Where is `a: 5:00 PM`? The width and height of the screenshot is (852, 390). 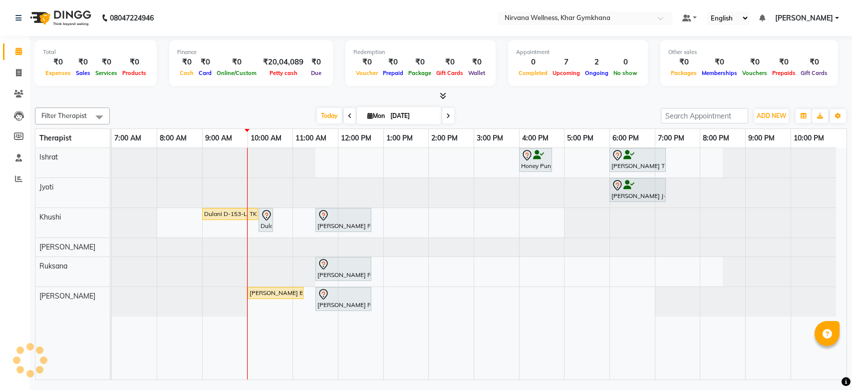 a: 5:00 PM is located at coordinates (580, 138).